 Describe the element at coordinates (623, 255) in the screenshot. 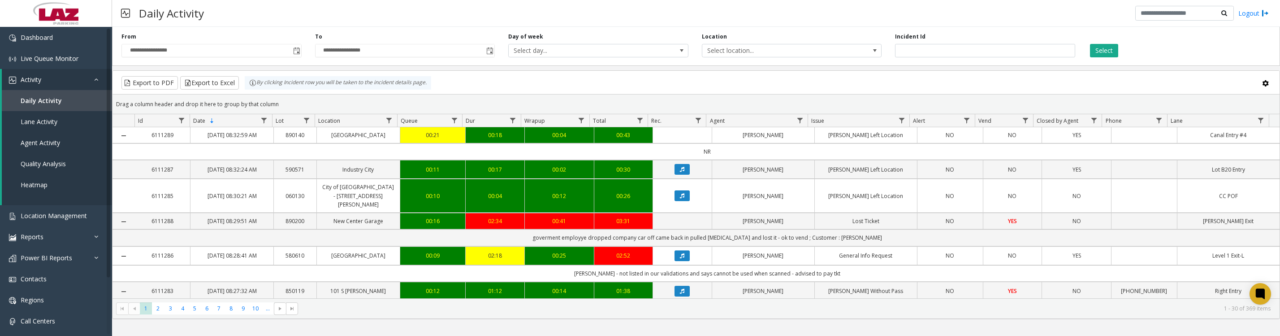

I see `div: 02:52` at that location.